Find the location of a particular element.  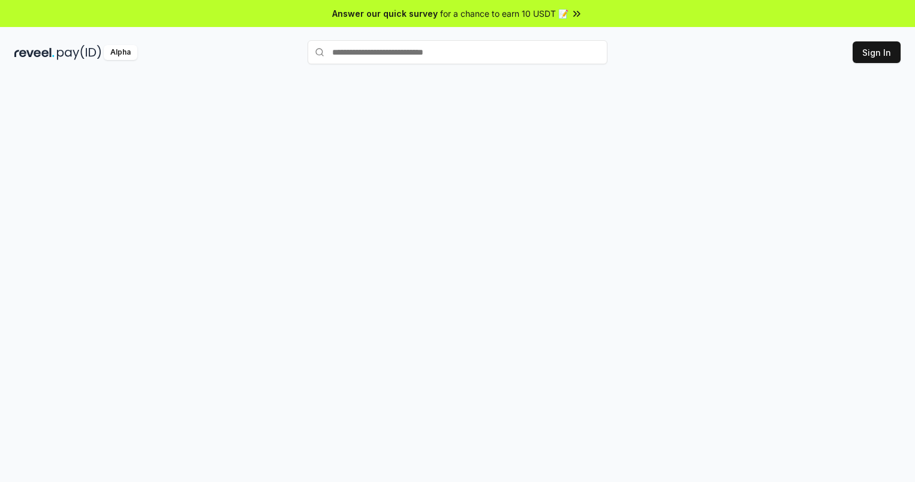

button: Sign In is located at coordinates (877, 52).